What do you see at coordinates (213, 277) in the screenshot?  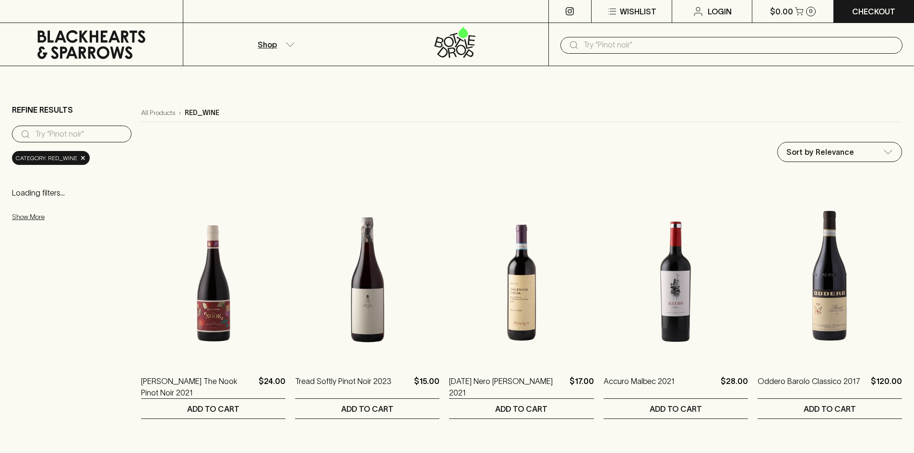 I see `img: Buller The Nook Pinot Noir 2021` at bounding box center [213, 277].